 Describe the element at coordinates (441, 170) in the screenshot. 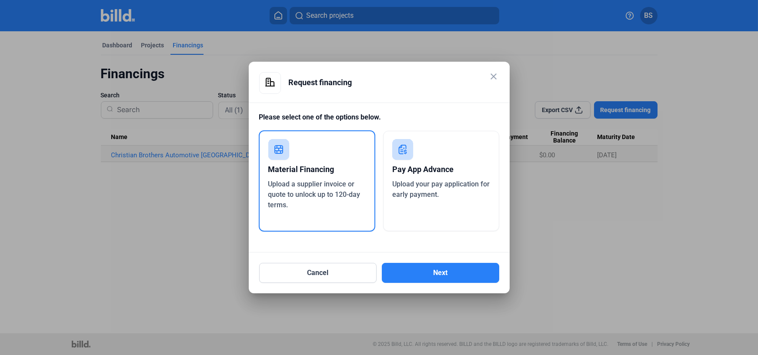

I see `div: Pay App Advance` at that location.